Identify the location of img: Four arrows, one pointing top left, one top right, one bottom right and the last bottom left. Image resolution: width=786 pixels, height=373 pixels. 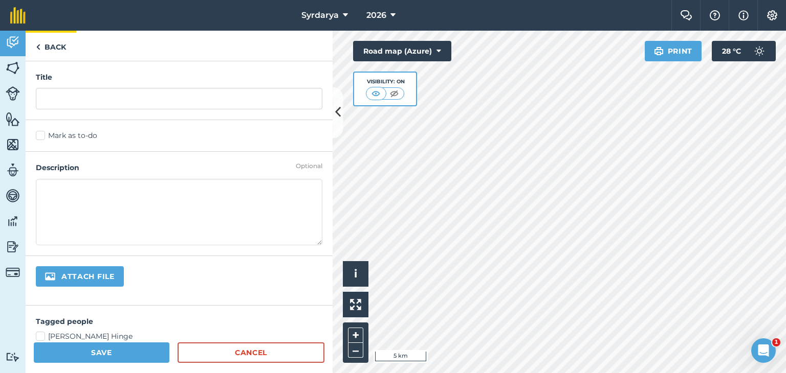
(356, 305).